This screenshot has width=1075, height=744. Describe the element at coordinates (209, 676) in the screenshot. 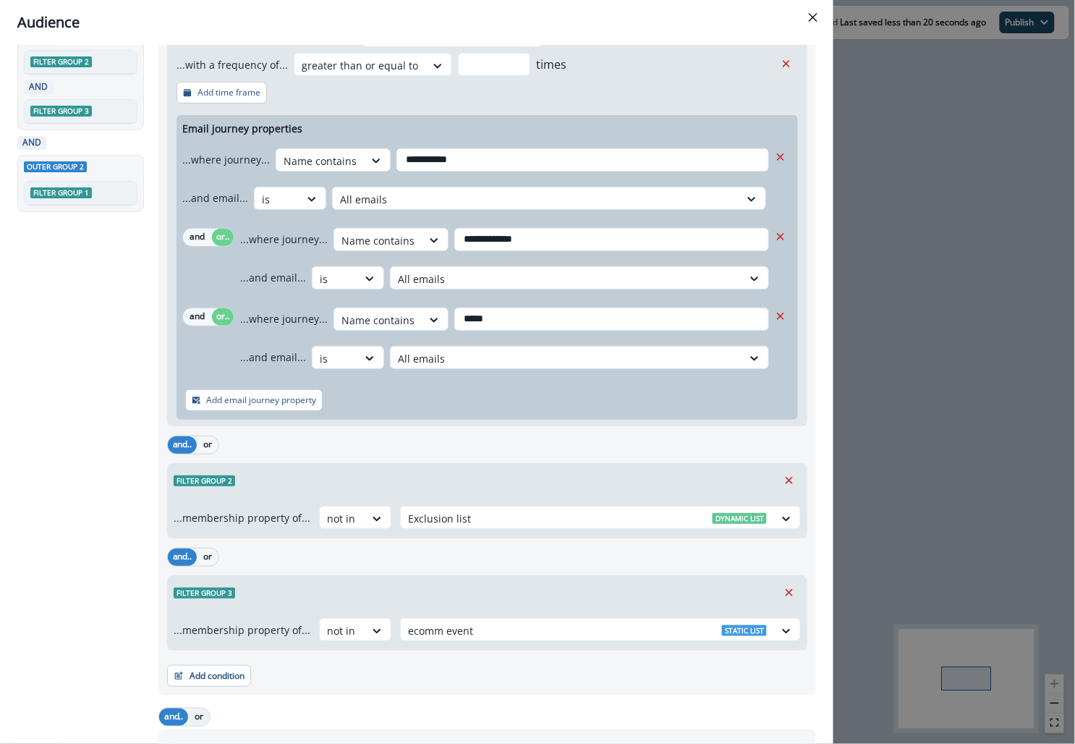

I see `button: Add condition` at that location.